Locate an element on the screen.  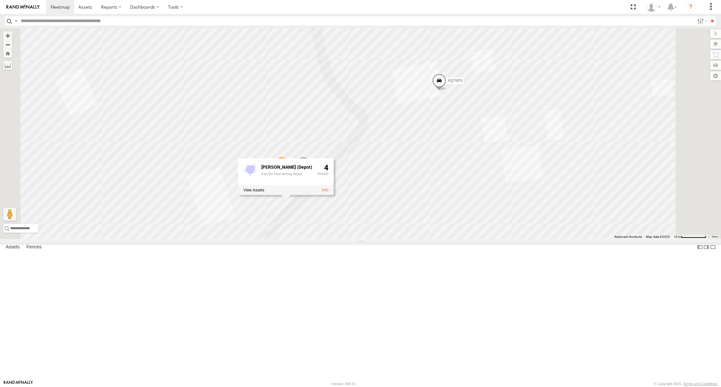
label: Hide Summary Table is located at coordinates (713, 247).